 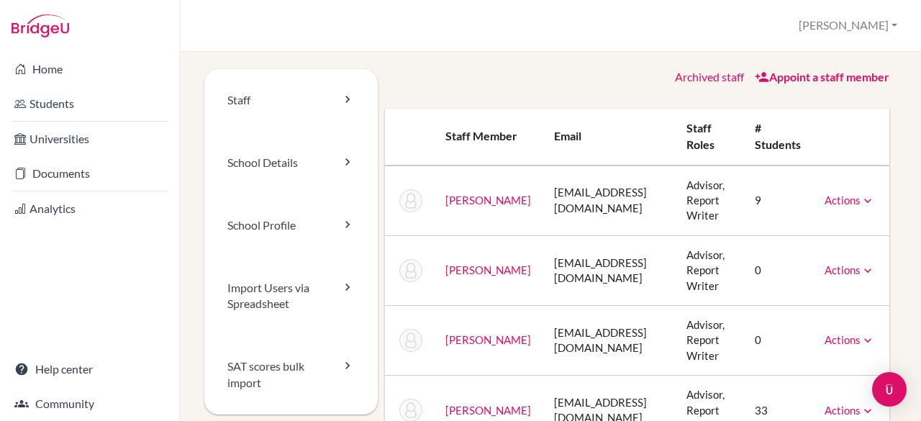 I want to click on td: 9, so click(x=778, y=201).